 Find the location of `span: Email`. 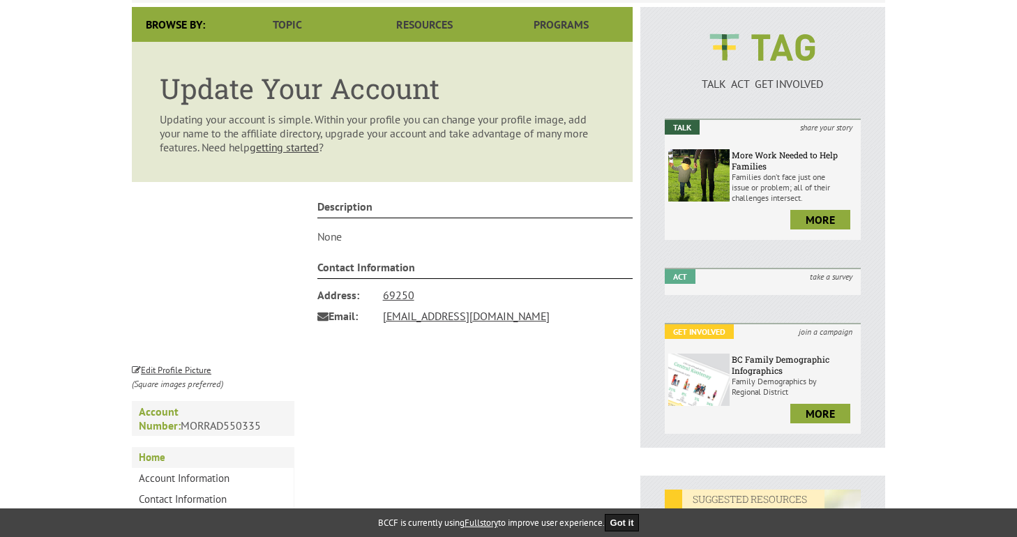

span: Email is located at coordinates (345, 316).